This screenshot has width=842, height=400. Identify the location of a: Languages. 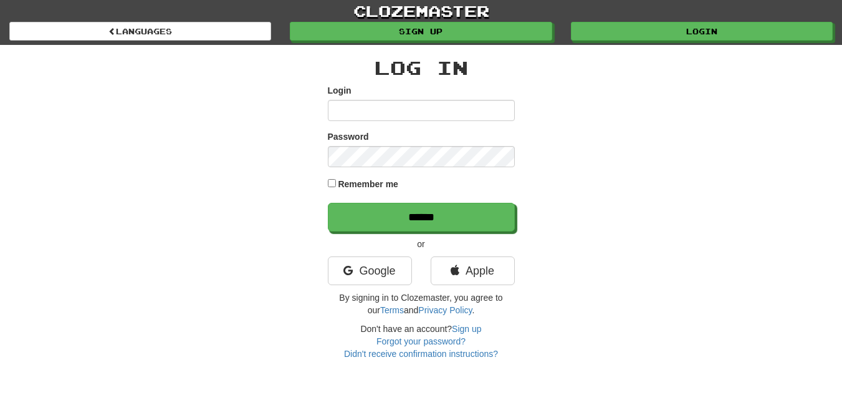
(140, 31).